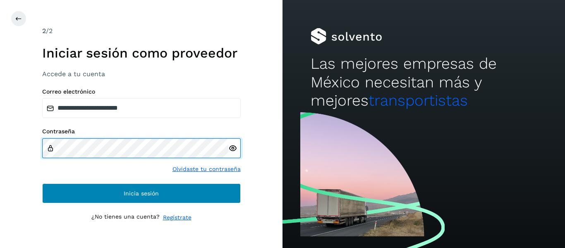 The width and height of the screenshot is (565, 248). I want to click on h2: Las mejores empresas de México necesitan más y mejores, so click(423, 82).